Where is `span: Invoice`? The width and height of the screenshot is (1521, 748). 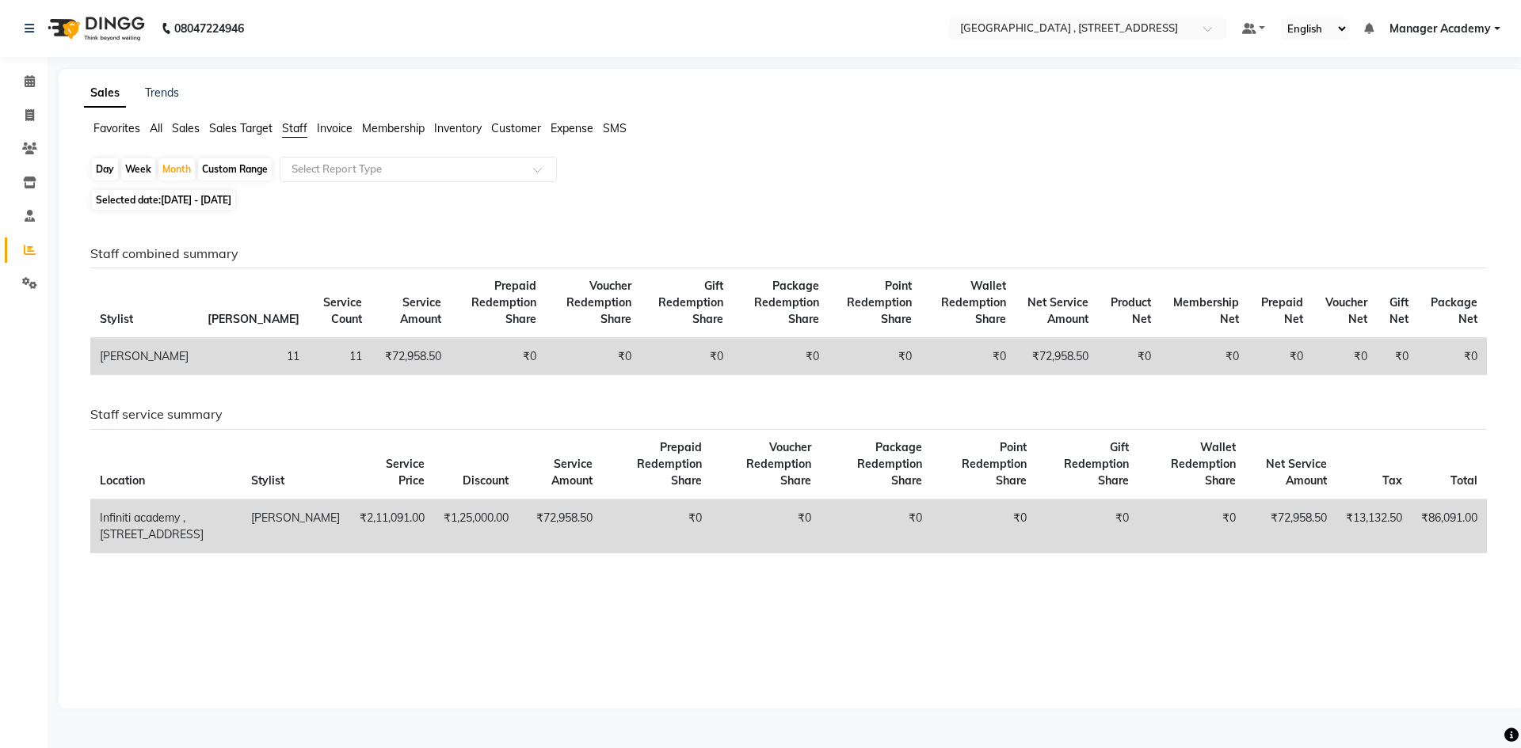
span: Invoice is located at coordinates (334, 128).